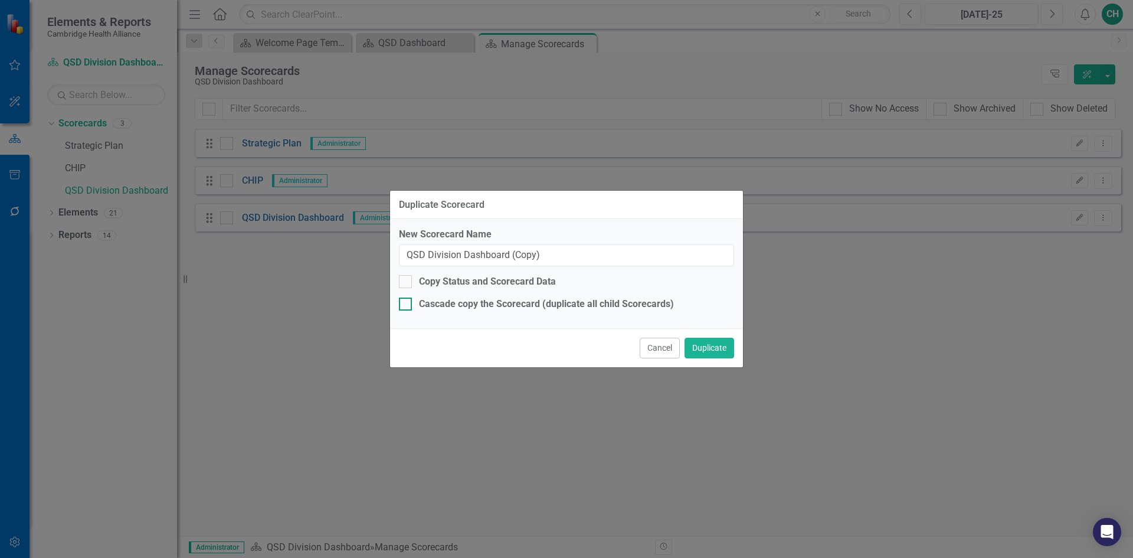 The width and height of the screenshot is (1133, 558). I want to click on div: Cascade copy the Scorecard (duplicate all child Scorecards), so click(547, 304).